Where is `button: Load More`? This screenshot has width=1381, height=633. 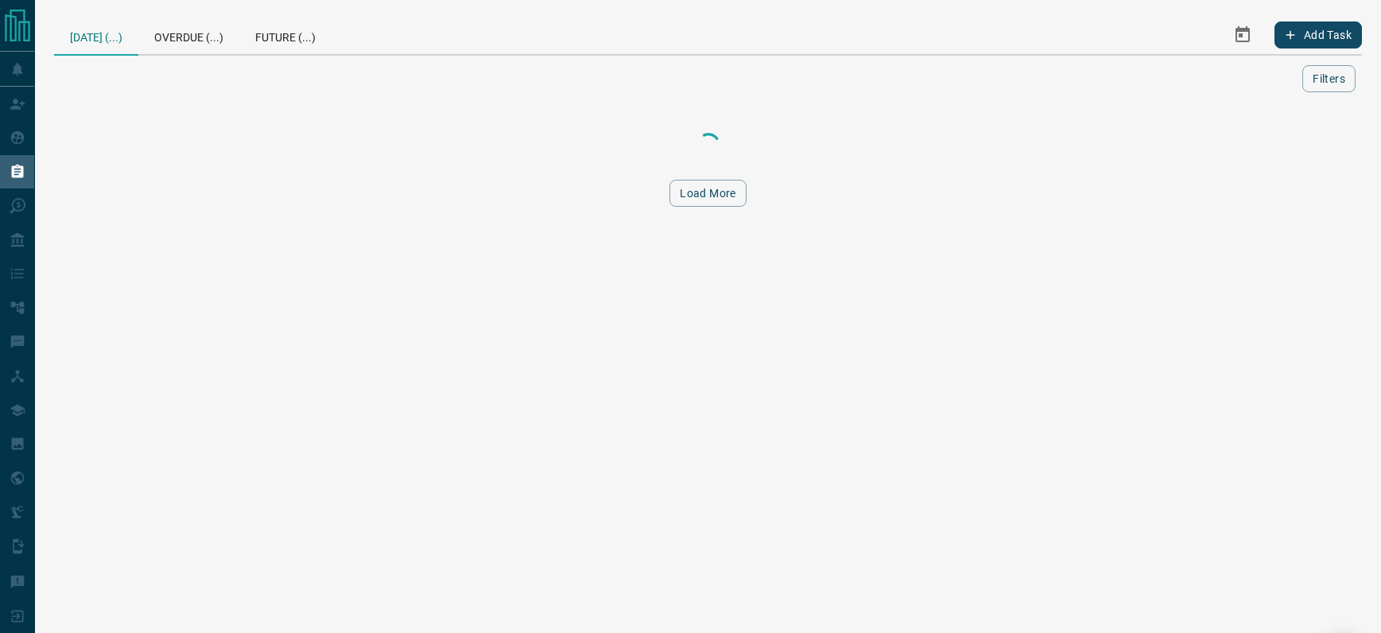 button: Load More is located at coordinates (707, 193).